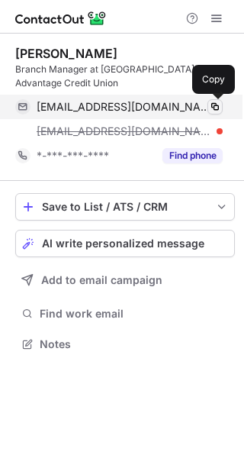 Image resolution: width=244 pixels, height=458 pixels. What do you see at coordinates (125, 344) in the screenshot?
I see `button: Notes` at bounding box center [125, 344].